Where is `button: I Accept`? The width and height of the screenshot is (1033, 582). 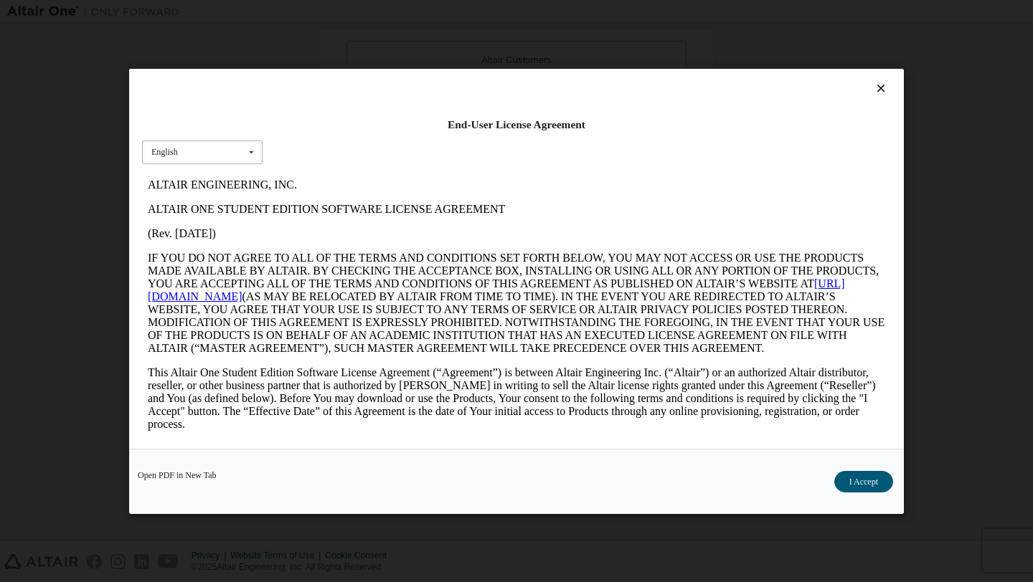
button: I Accept is located at coordinates (863, 481).